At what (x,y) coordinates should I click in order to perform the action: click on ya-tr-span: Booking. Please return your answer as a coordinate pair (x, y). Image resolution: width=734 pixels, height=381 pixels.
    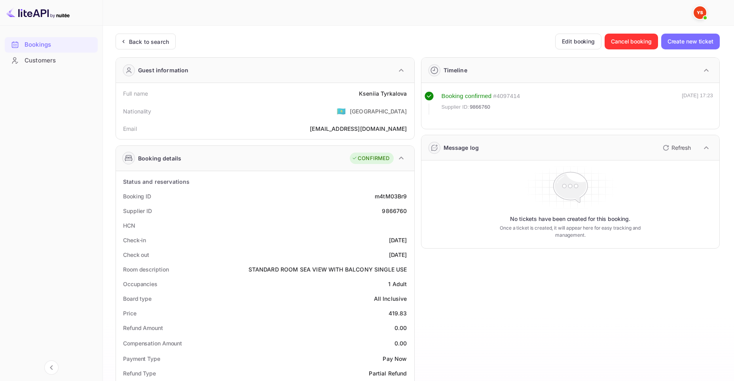
    Looking at the image, I should click on (452, 96).